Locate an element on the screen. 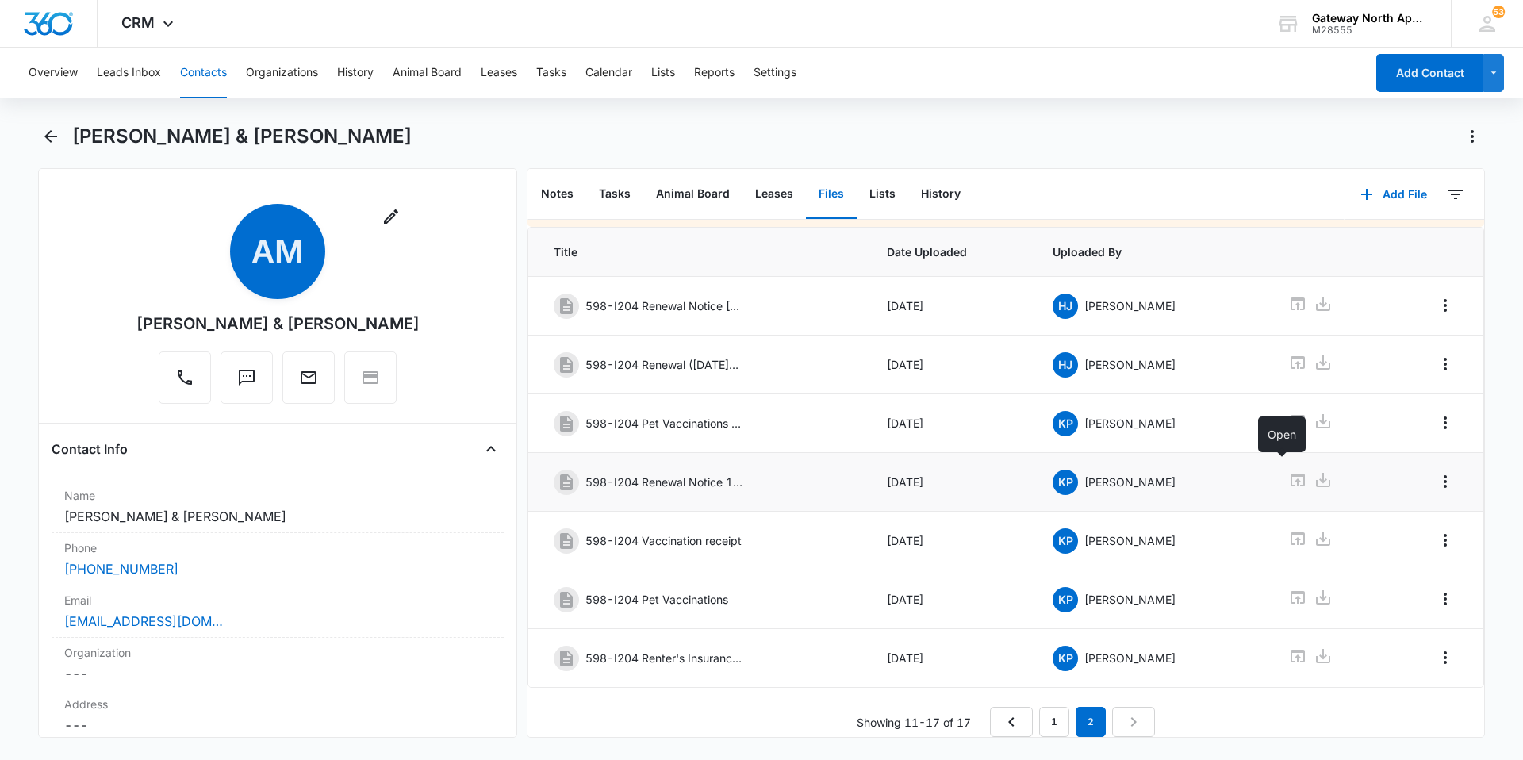 The width and height of the screenshot is (1523, 760). span: Date Uploaded is located at coordinates (951, 251).